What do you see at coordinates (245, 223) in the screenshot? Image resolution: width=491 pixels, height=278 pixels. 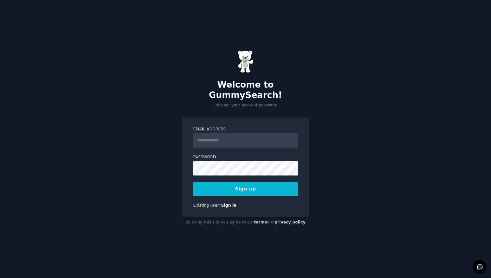 I see `div: By using this site you agree to our and` at bounding box center [245, 223].